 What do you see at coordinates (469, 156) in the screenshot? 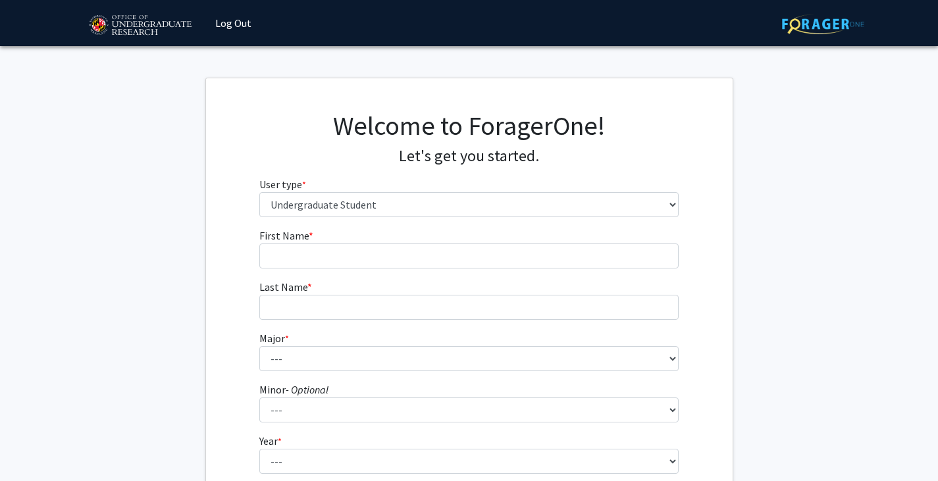
I see `h4: Let's get you started.` at bounding box center [469, 156].